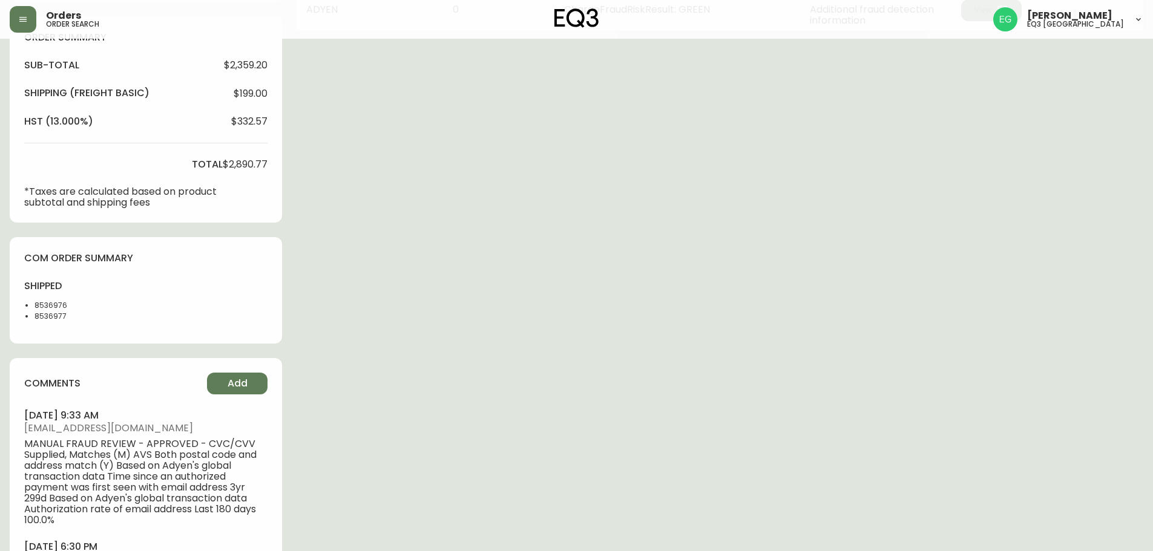 The image size is (1153, 551). Describe the element at coordinates (246, 65) in the screenshot. I see `span: $2,359.20` at that location.